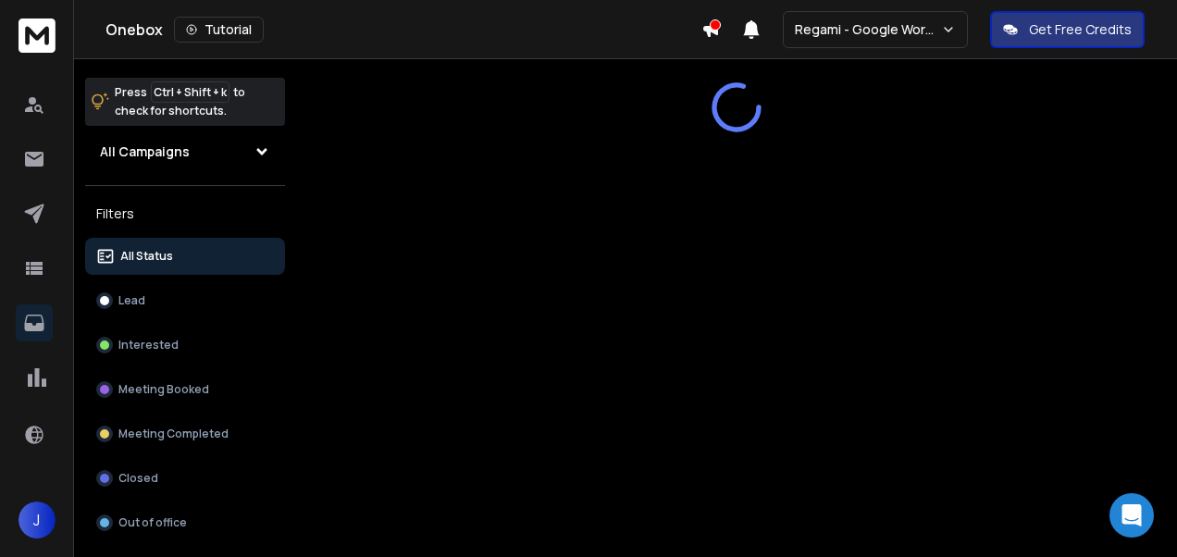 The height and width of the screenshot is (557, 1177). What do you see at coordinates (868, 30) in the screenshot?
I see `p: Regami - Google Workspace` at bounding box center [868, 30].